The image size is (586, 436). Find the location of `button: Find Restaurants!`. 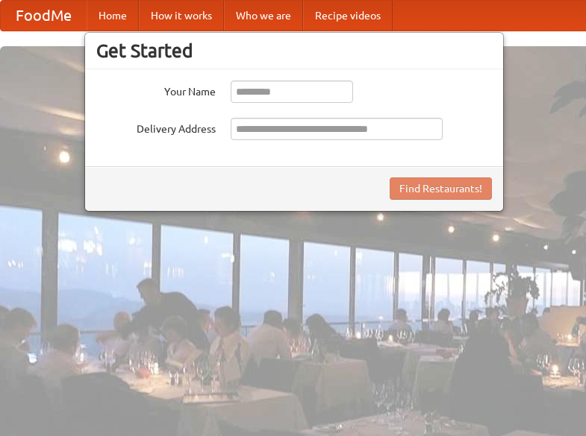

button: Find Restaurants! is located at coordinates (440, 189).